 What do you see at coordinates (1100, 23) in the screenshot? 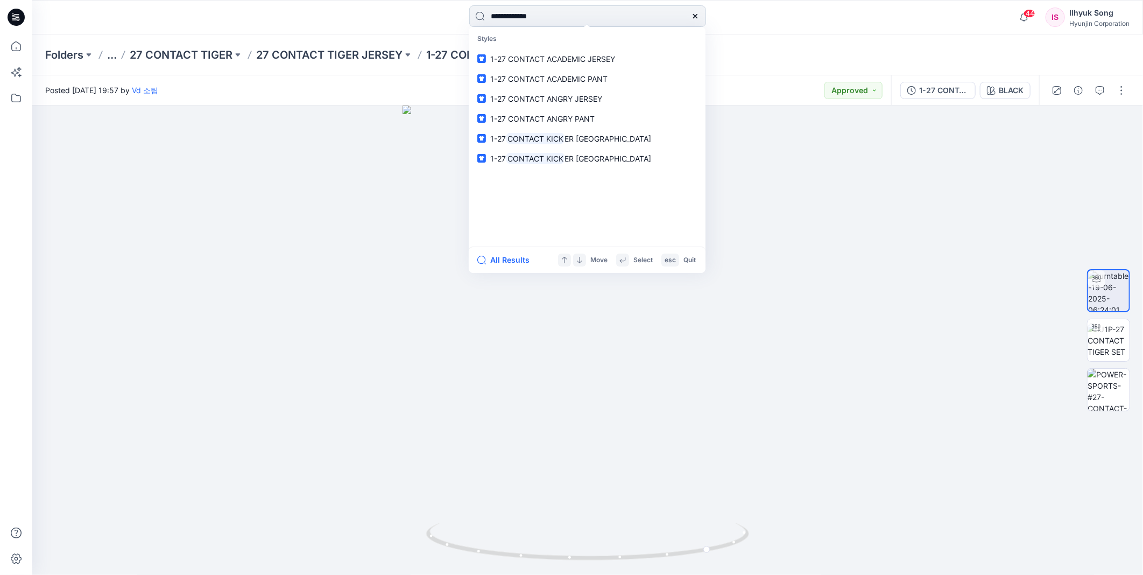
I see `div: Hyunjin Corporation` at bounding box center [1100, 23].